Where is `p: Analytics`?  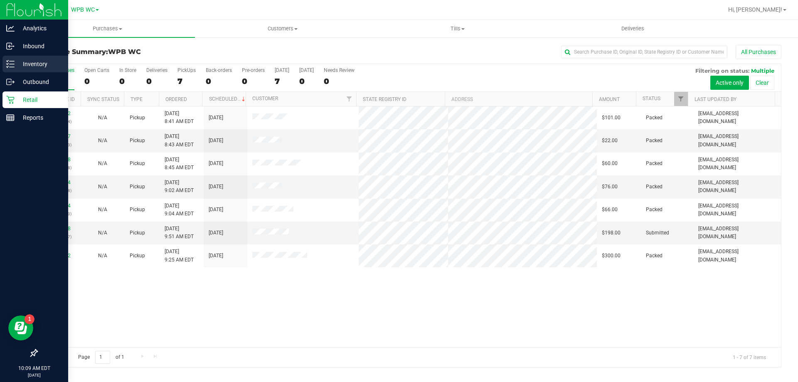 p: Analytics is located at coordinates (39, 28).